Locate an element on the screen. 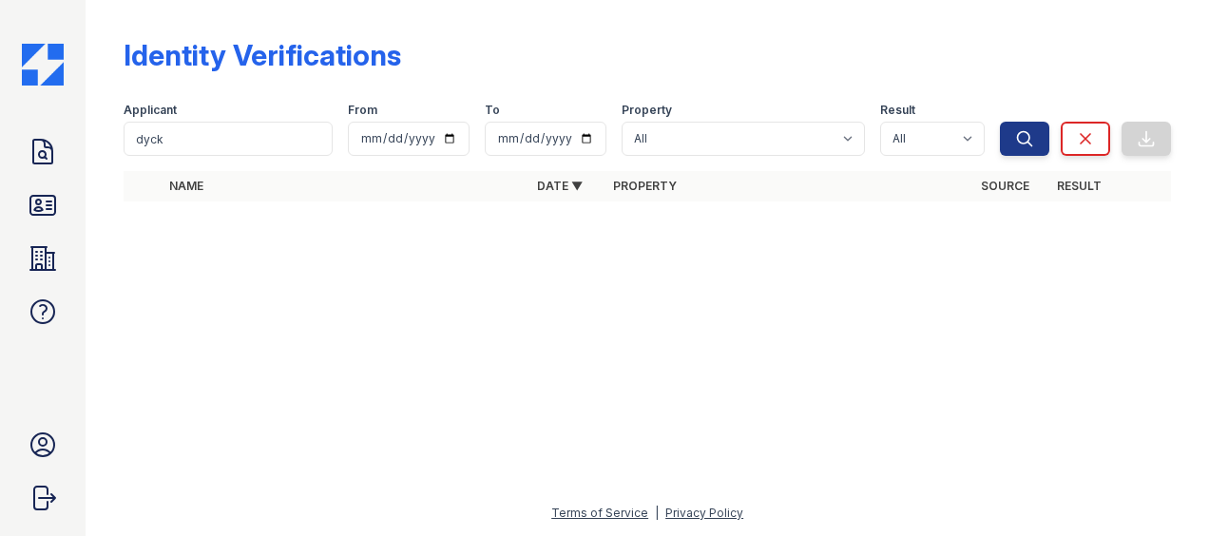 The image size is (1209, 536). img: CE_Icon_Blue-c292c112584629df590d857e76928e9f676e5b41ef8f769ba2f05ee15b207248.png is located at coordinates (43, 65).